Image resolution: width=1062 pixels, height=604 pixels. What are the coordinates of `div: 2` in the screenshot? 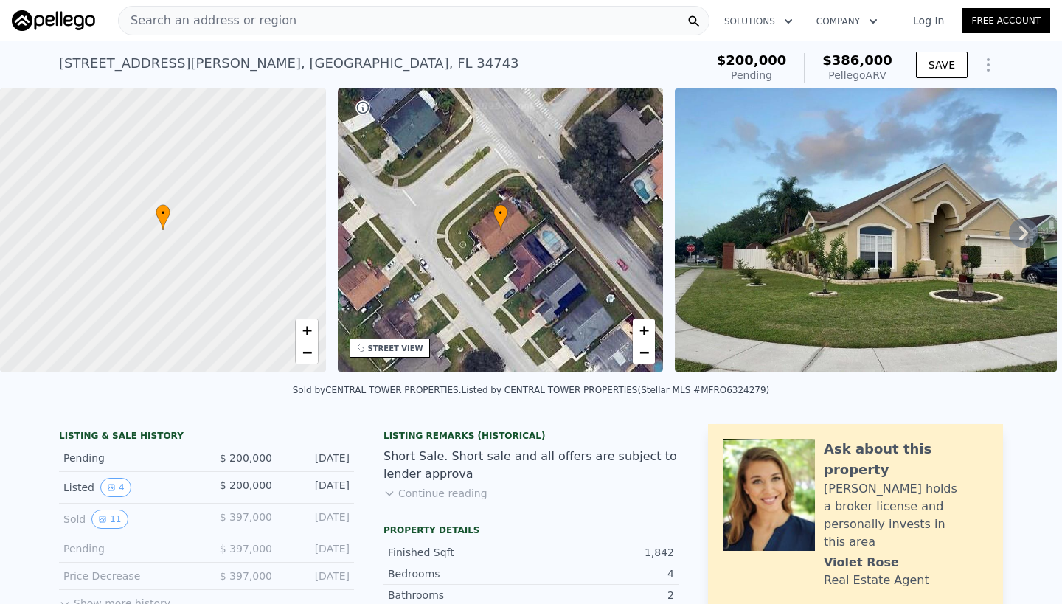 It's located at (602, 595).